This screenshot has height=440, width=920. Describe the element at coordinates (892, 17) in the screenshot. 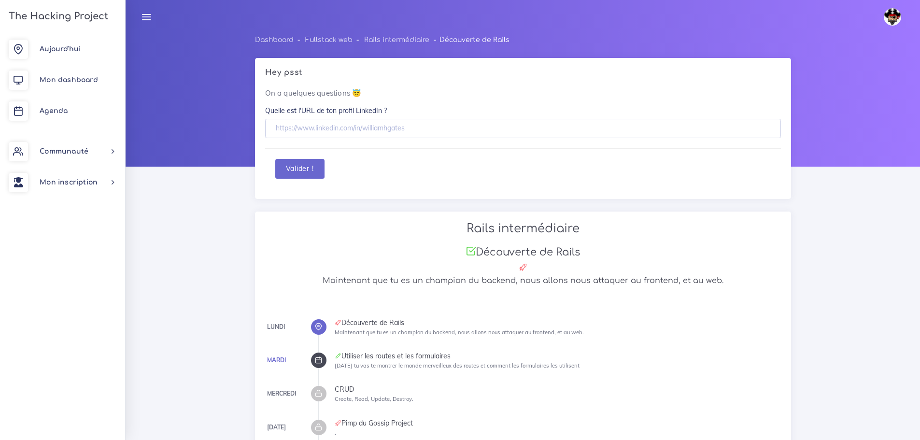

I see `img: avatar` at that location.